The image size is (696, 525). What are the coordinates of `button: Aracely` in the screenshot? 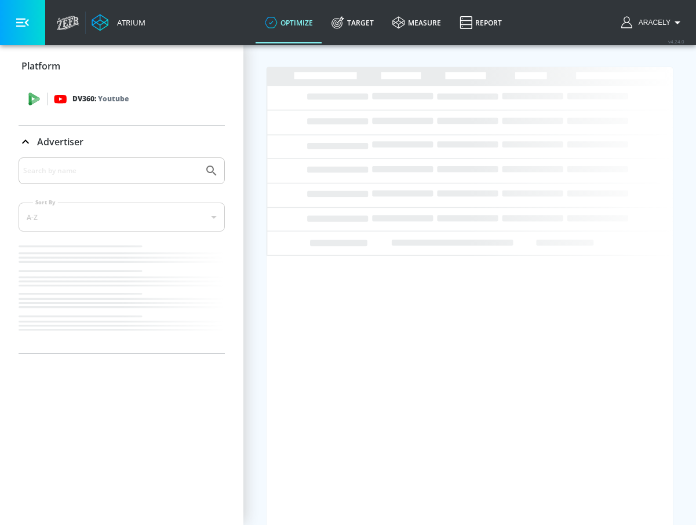 It's located at (652, 23).